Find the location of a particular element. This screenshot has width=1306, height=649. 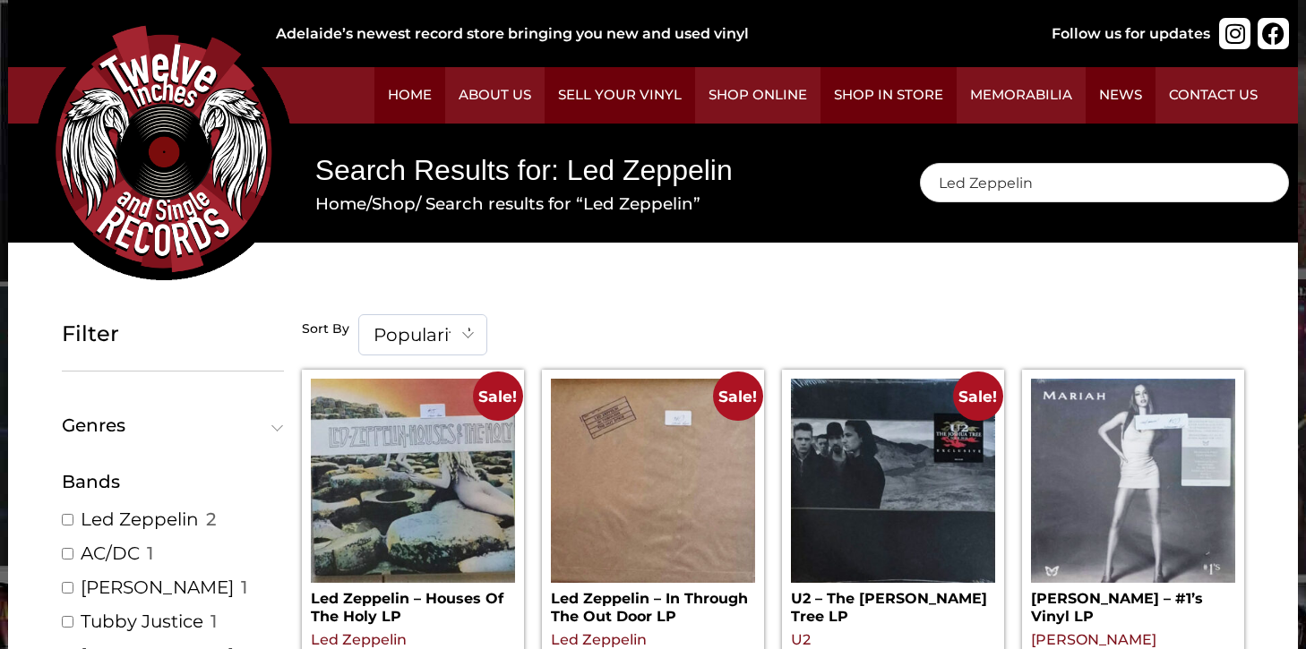

a: Sale! Led Zeppelin – In Through The Out Door LP is located at coordinates (653, 502).